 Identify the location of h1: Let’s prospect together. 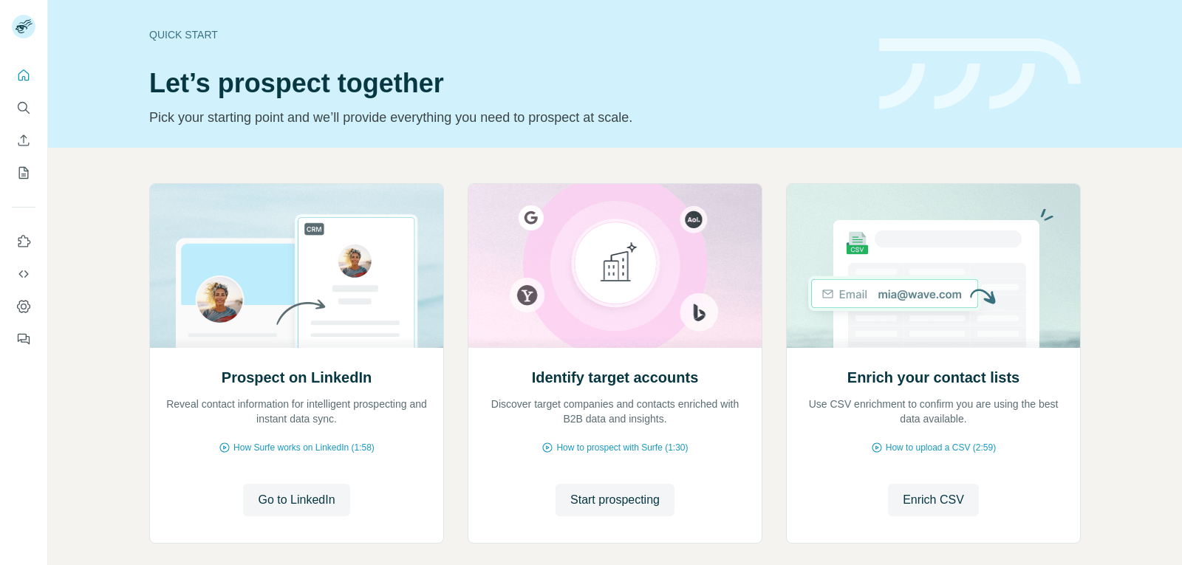
(505, 83).